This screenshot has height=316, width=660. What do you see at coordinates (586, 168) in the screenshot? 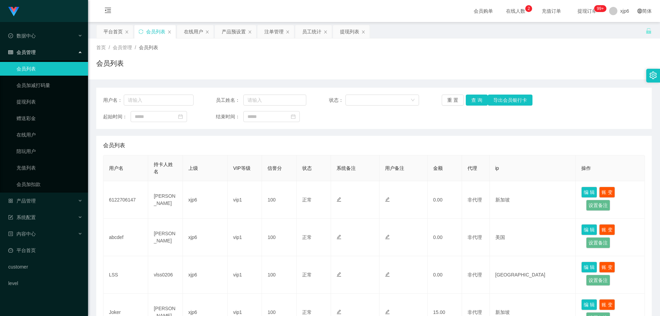
I see `span: 操作` at bounding box center [586, 168].